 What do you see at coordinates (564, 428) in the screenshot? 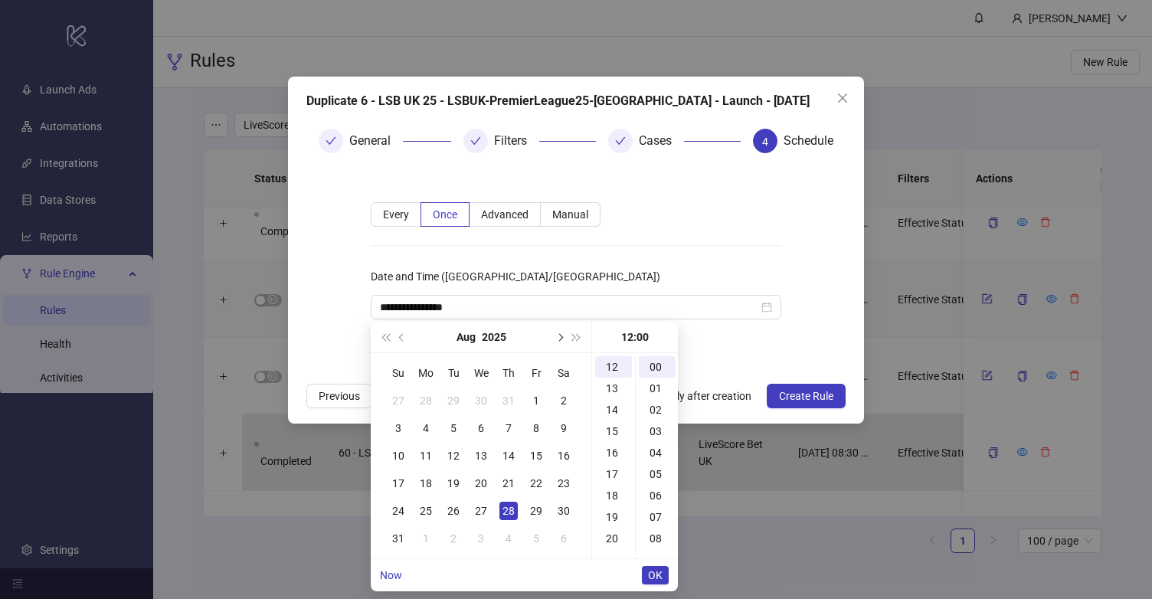
I see `div: 9` at bounding box center [564, 428].